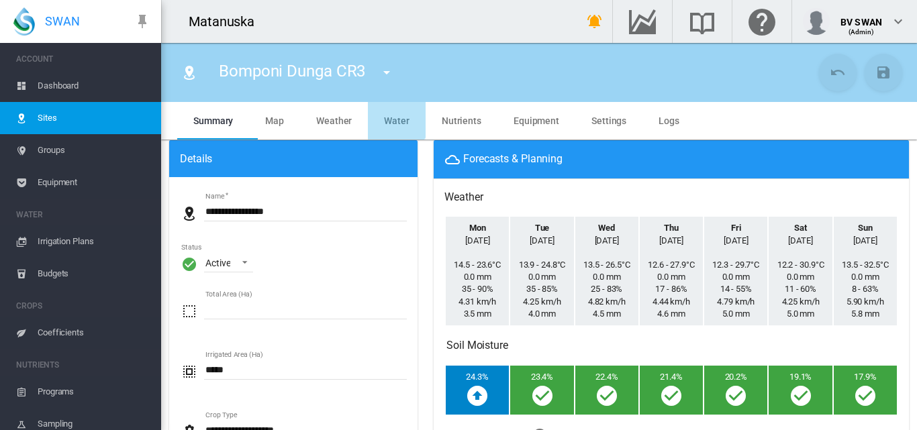  I want to click on md-icon: icon-select, so click(189, 312).